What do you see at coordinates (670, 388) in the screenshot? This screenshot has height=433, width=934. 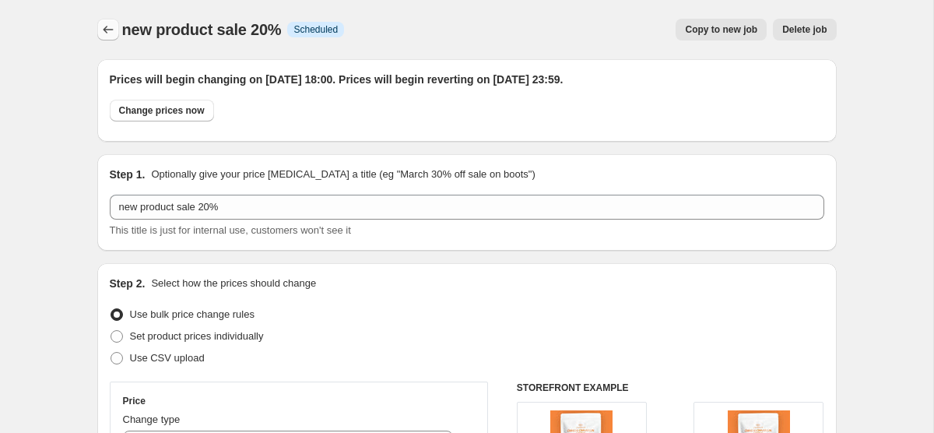 I see `h6: STOREFRONT EXAMPLE` at bounding box center [670, 388].